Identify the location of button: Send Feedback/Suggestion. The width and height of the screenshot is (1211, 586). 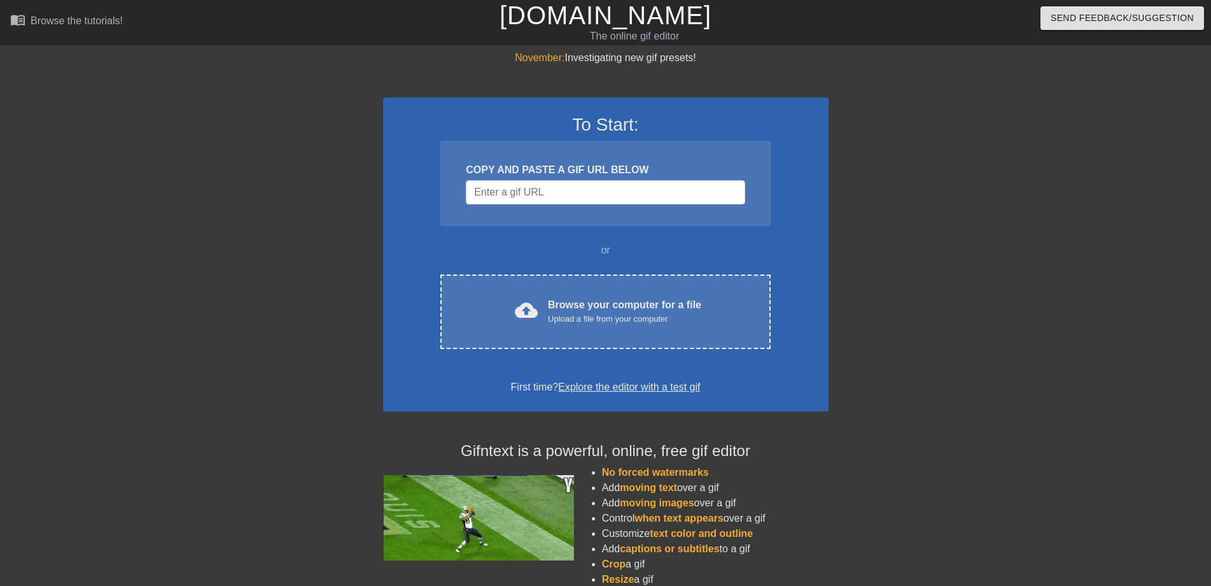
(1122, 18).